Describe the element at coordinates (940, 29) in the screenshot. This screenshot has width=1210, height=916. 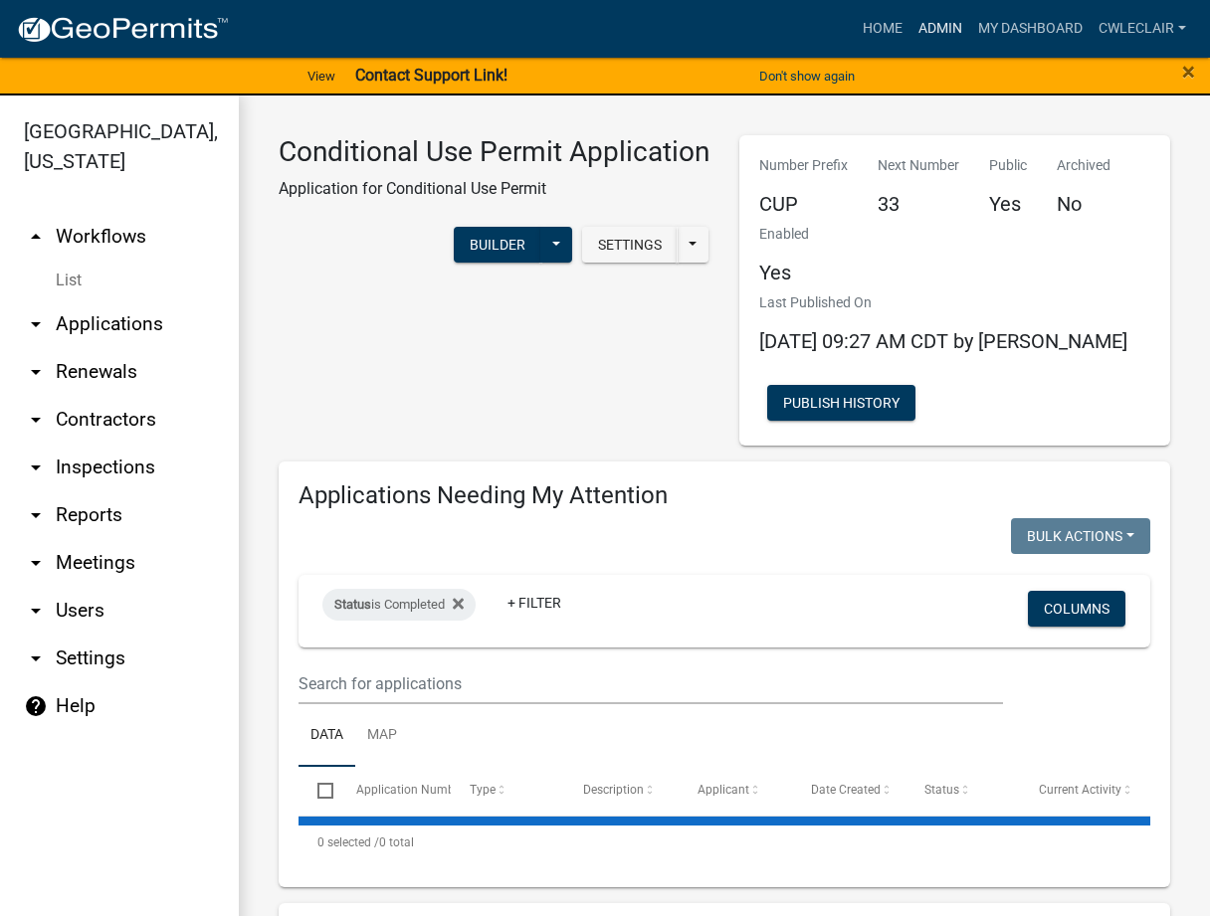
I see `a: Admin` at that location.